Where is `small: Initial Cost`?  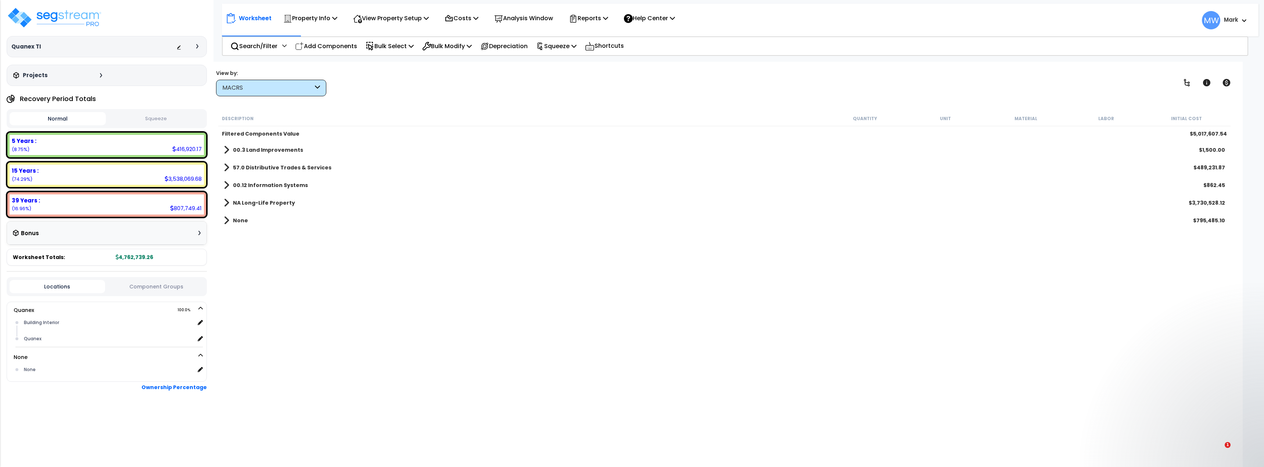
small: Initial Cost is located at coordinates (1186, 119).